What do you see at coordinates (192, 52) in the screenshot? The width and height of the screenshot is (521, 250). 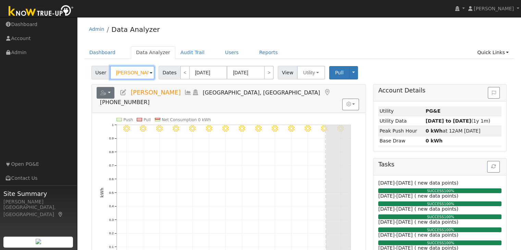 I see `a: Audit Trail` at bounding box center [192, 52].